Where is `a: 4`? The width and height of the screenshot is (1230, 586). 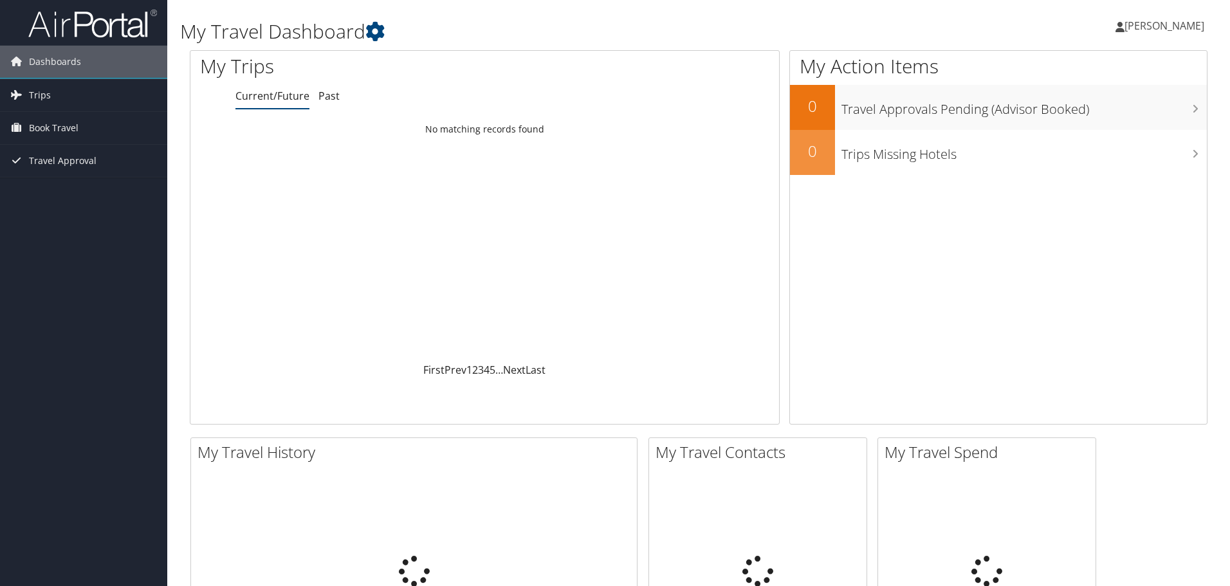 a: 4 is located at coordinates (486, 370).